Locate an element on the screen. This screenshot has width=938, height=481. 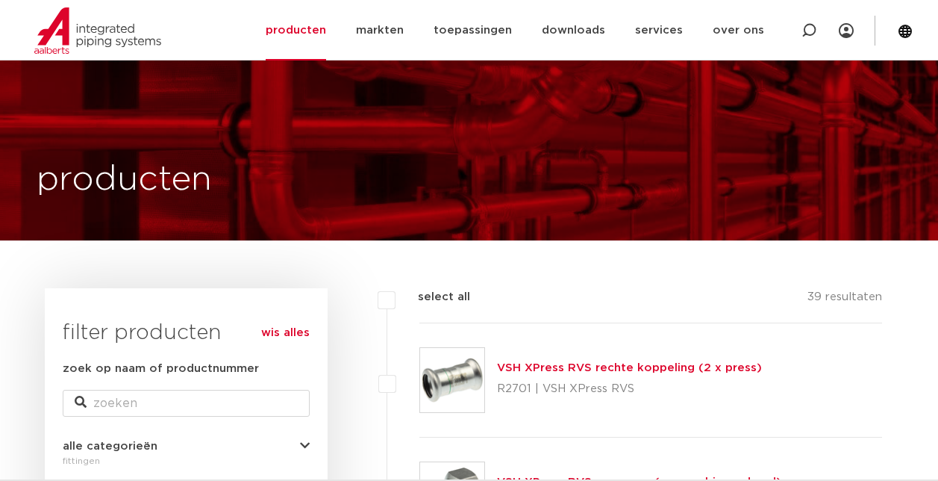
h3: filter producten is located at coordinates (186, 333).